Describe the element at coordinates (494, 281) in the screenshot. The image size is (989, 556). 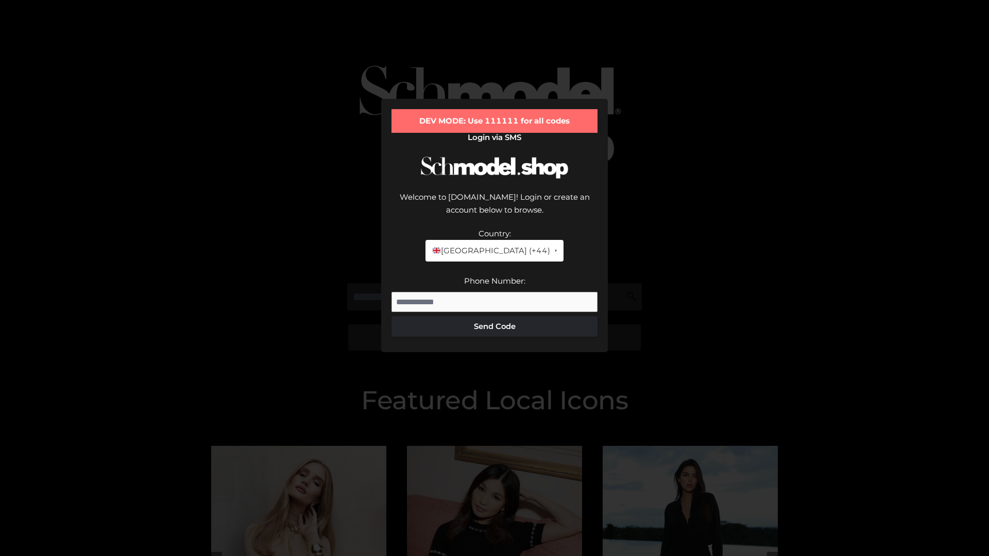
I see `label: Phone Number:` at that location.